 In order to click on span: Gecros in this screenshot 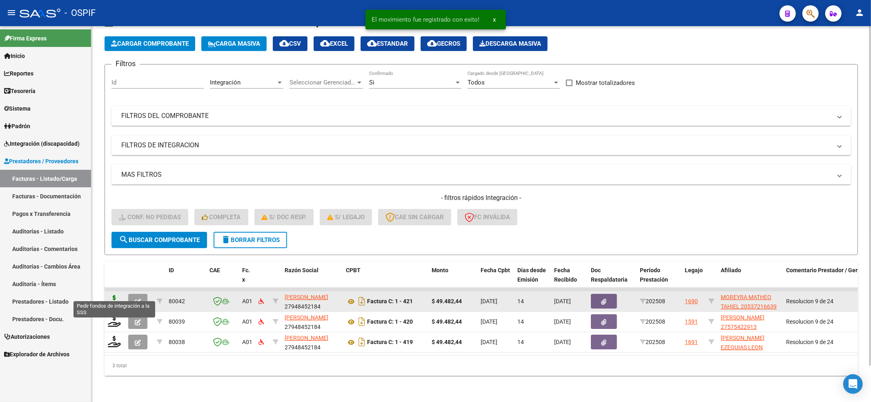, I will do `click(444, 44)`.